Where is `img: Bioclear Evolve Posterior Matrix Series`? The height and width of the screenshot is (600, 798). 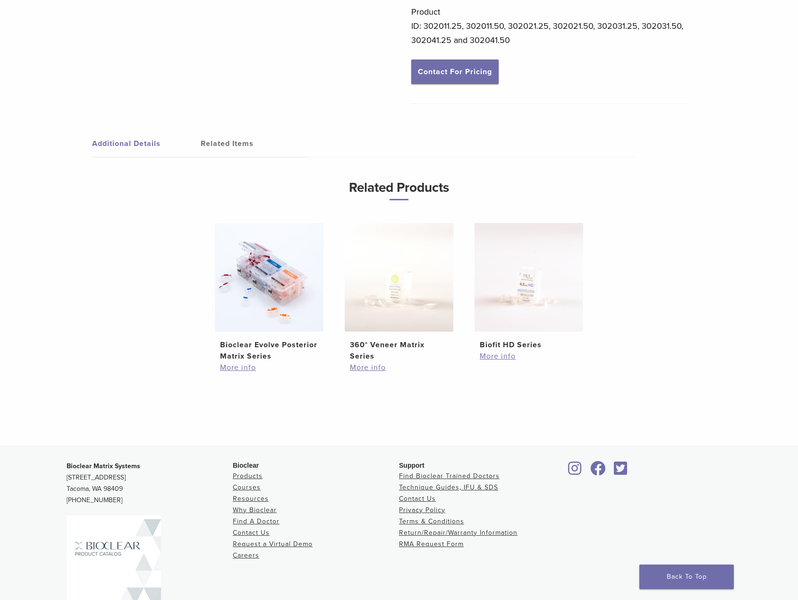 img: Bioclear Evolve Posterior Matrix Series is located at coordinates (269, 277).